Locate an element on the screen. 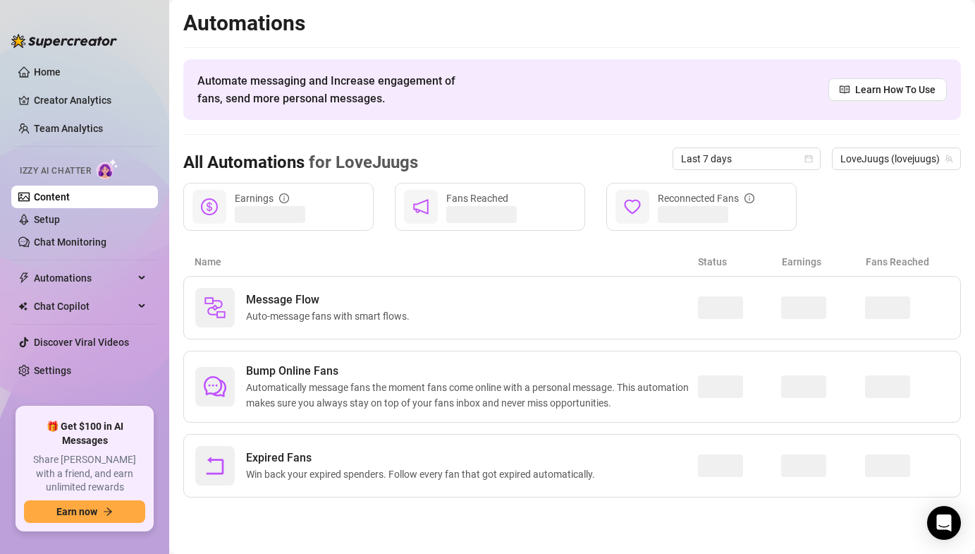 The width and height of the screenshot is (975, 554). span: team is located at coordinates (949, 159).